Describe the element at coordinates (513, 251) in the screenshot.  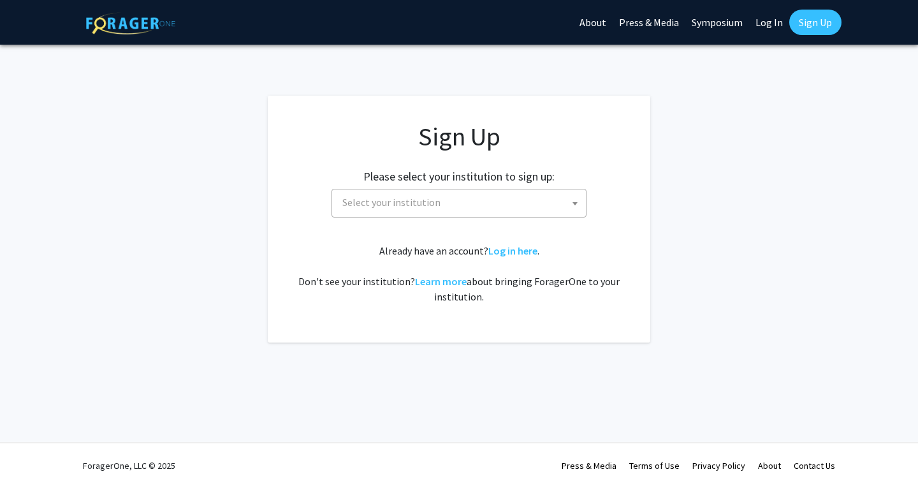
I see `a: Log in here` at that location.